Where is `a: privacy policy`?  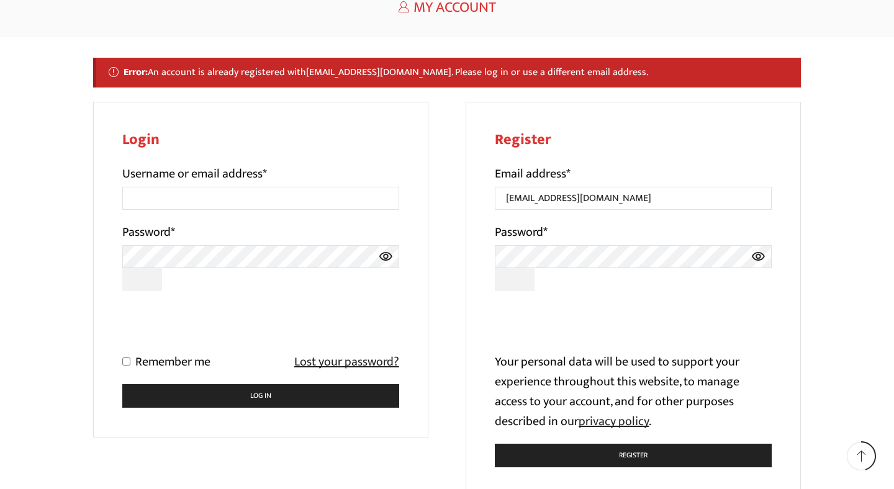 a: privacy policy is located at coordinates (614, 422).